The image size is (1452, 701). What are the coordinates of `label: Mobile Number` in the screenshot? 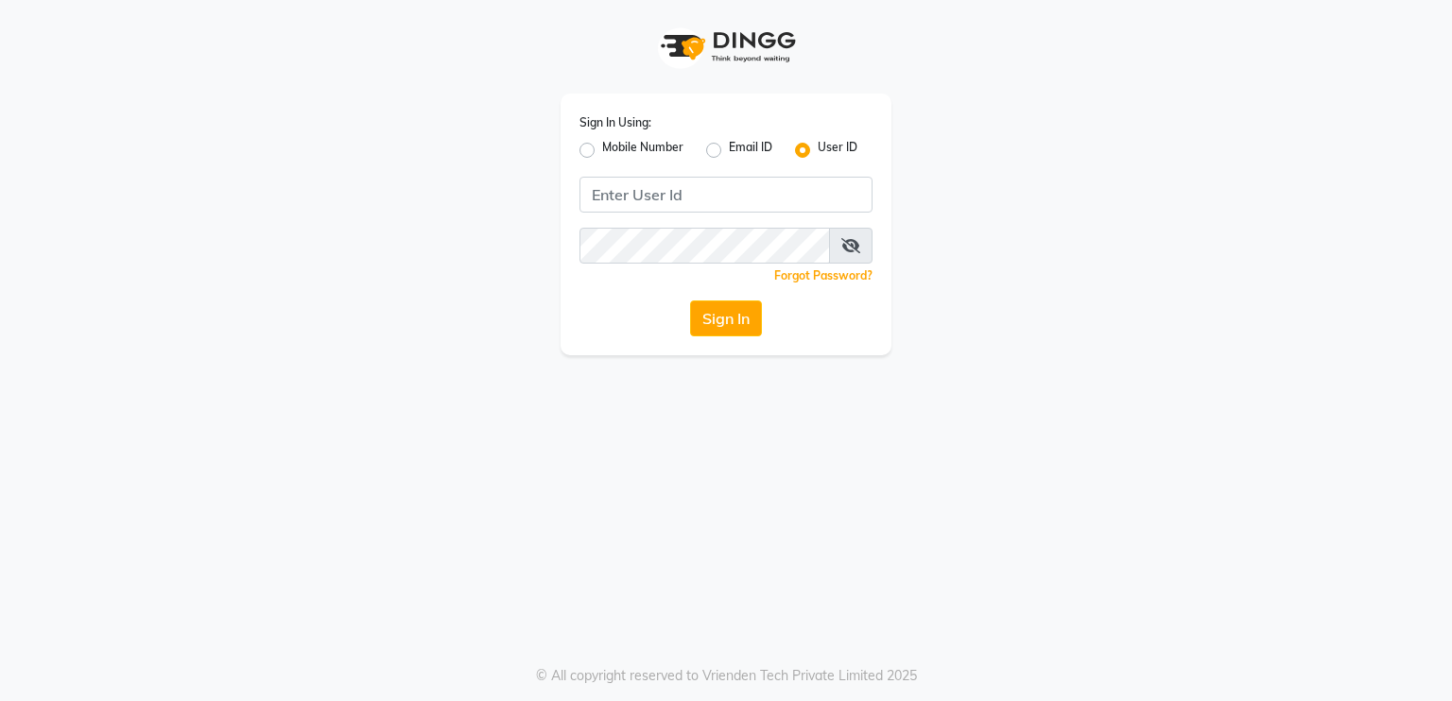 It's located at (643, 150).